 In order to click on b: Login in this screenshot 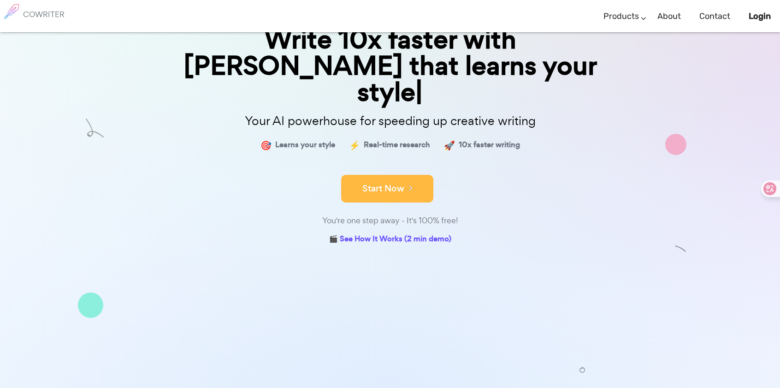, I will do `click(759, 16)`.